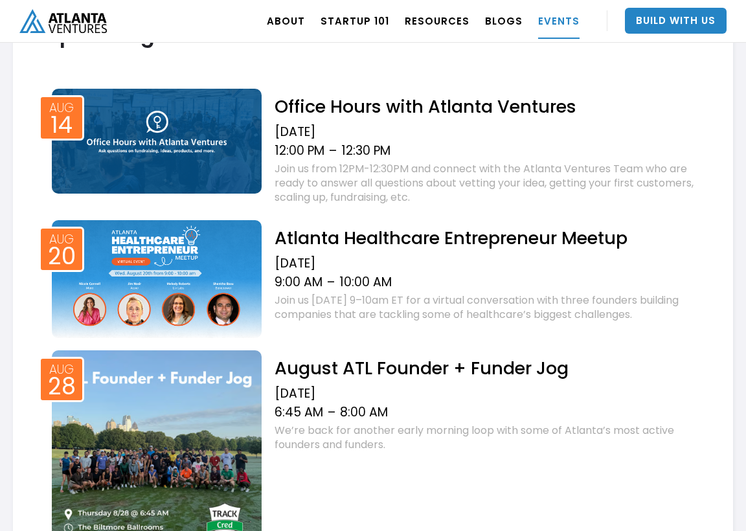 This screenshot has width=746, height=531. Describe the element at coordinates (437, 21) in the screenshot. I see `a: RESOURCES` at that location.